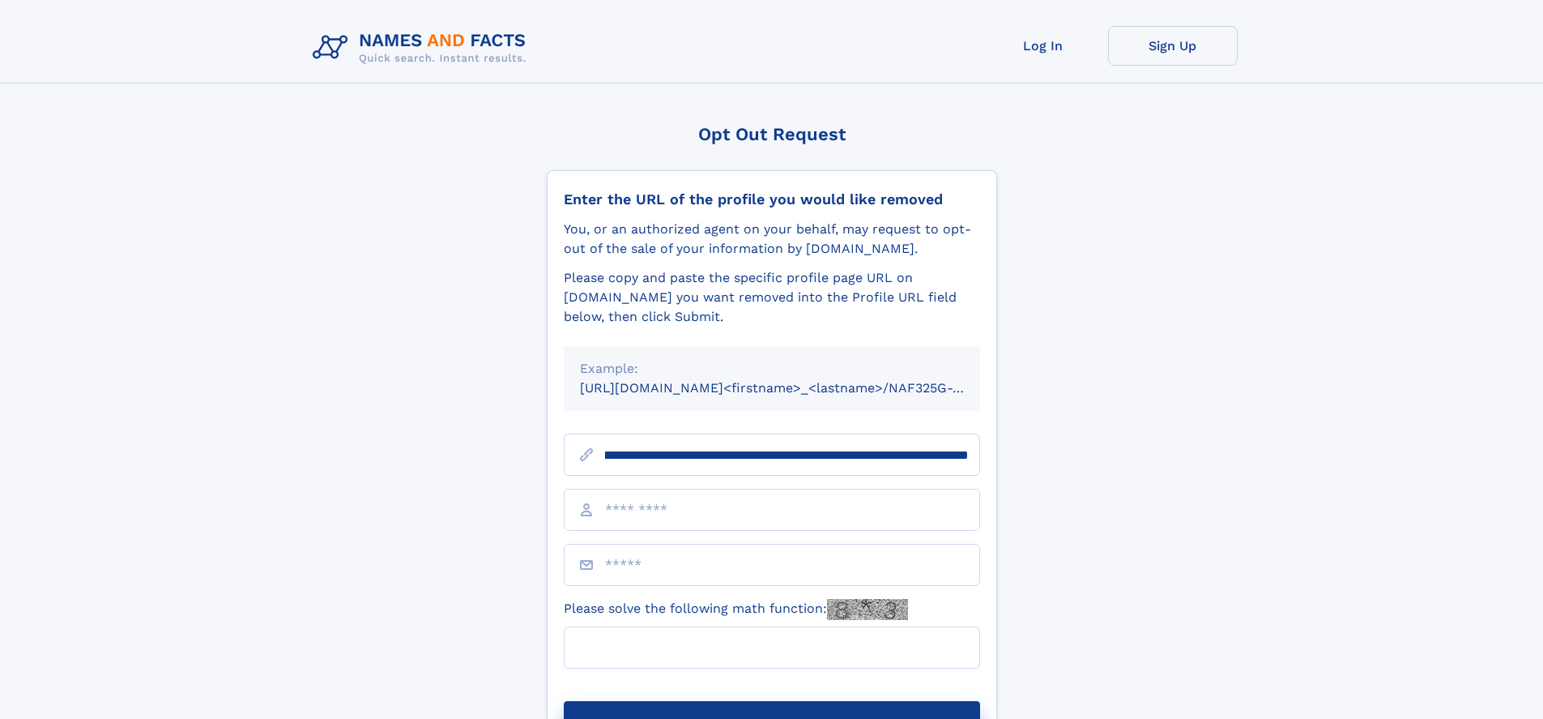  What do you see at coordinates (1173, 45) in the screenshot?
I see `a: Sign Up` at bounding box center [1173, 45].